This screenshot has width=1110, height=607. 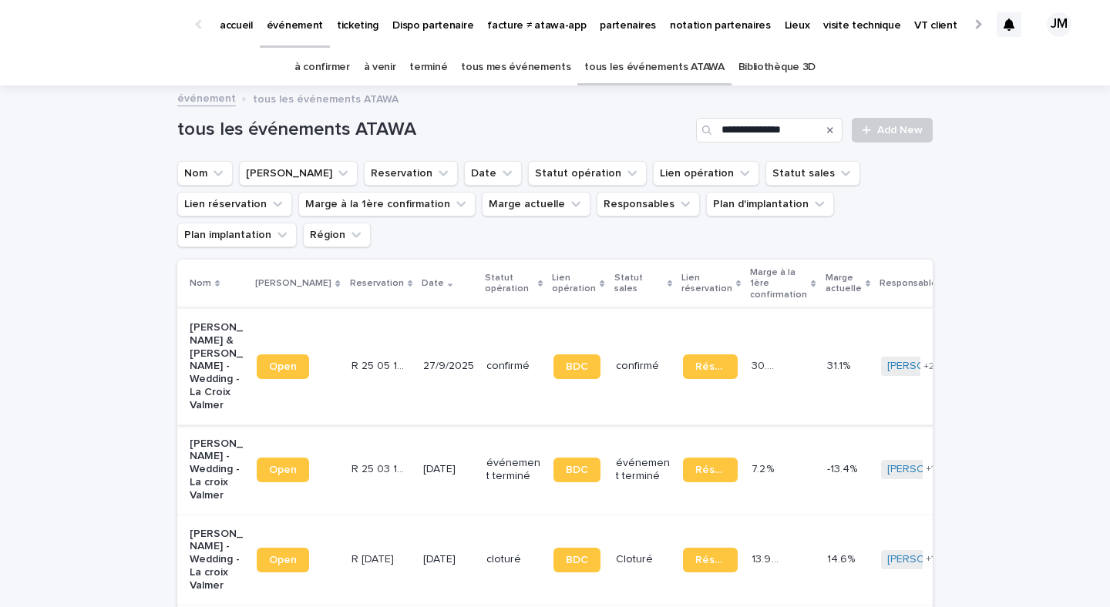 I want to click on a: Bibliothèque 3D, so click(x=777, y=67).